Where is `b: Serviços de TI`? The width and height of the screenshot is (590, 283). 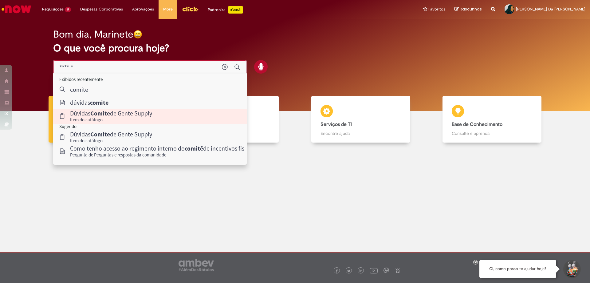 b: Serviços de TI is located at coordinates (336, 124).